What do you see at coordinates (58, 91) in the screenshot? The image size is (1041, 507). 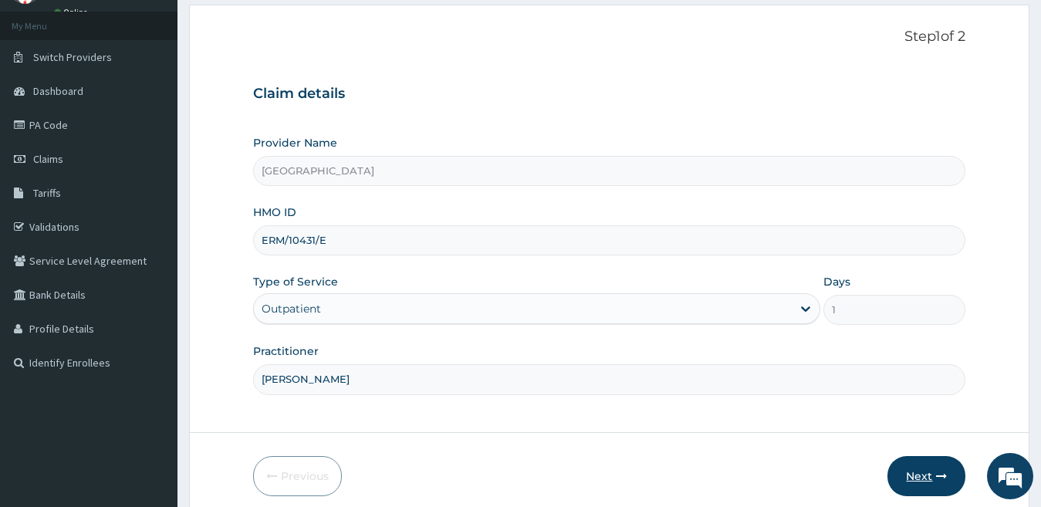 I see `span: Dashboard` at bounding box center [58, 91].